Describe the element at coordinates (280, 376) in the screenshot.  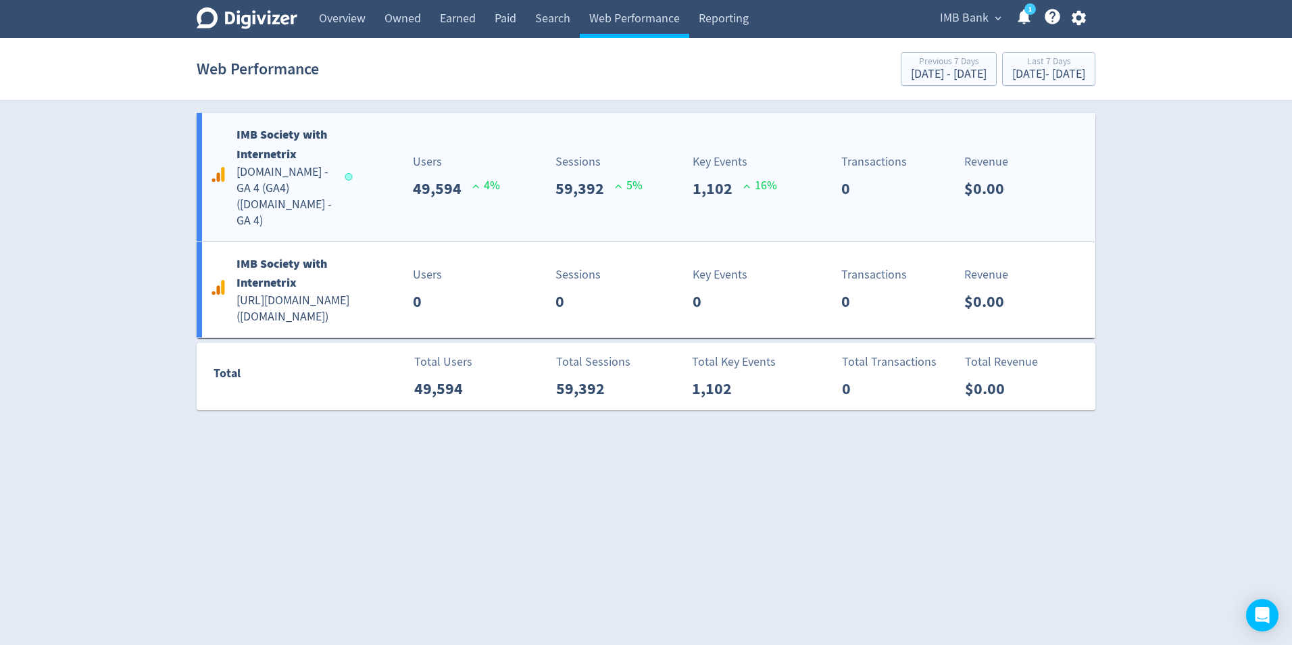
I see `div: Total` at that location.